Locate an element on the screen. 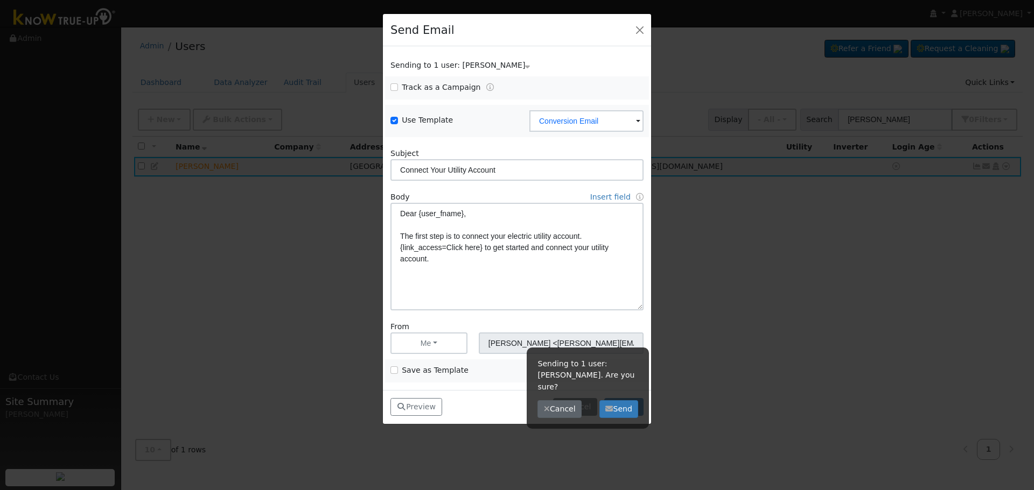 The image size is (1034, 490). input: Use Template is located at coordinates (394, 121).